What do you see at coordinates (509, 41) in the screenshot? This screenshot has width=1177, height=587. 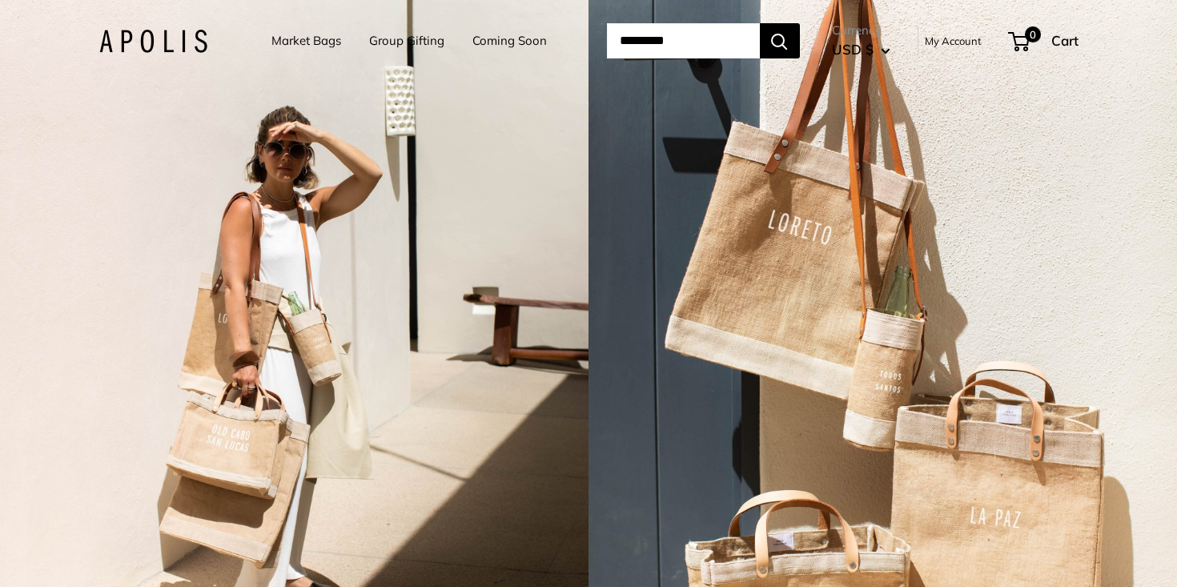 I see `a: Coming Soon` at bounding box center [509, 41].